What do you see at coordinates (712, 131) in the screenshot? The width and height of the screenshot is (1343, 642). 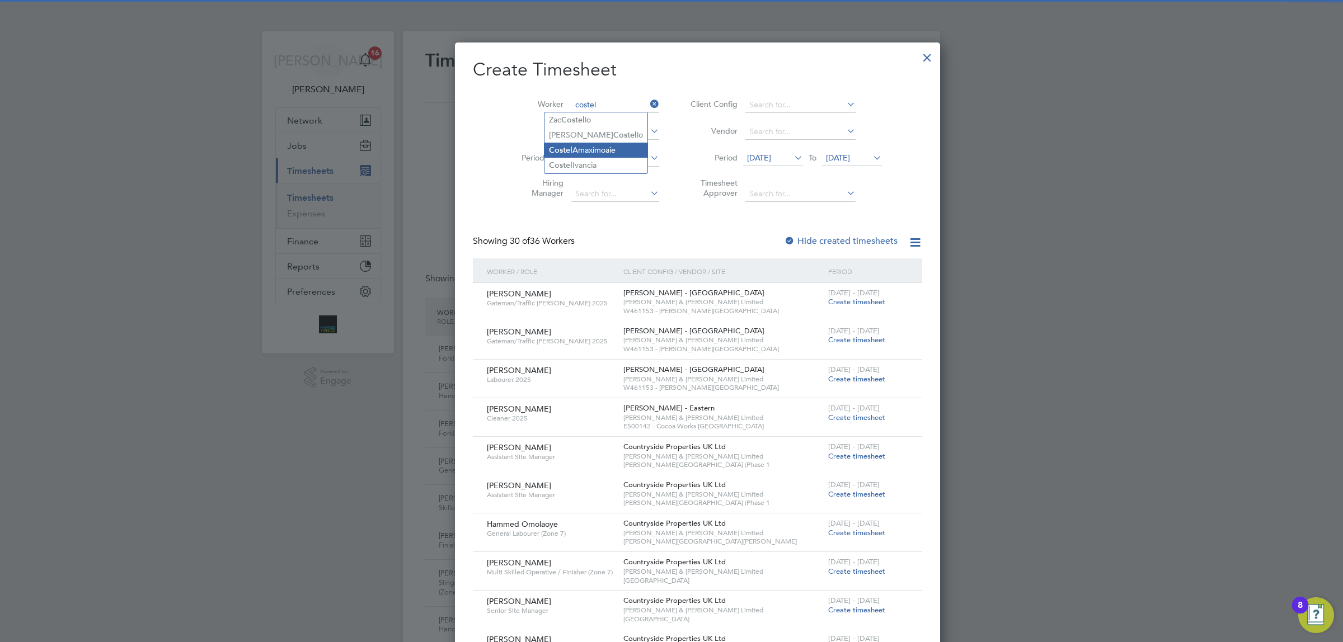 I see `label: Vendor` at bounding box center [712, 131].